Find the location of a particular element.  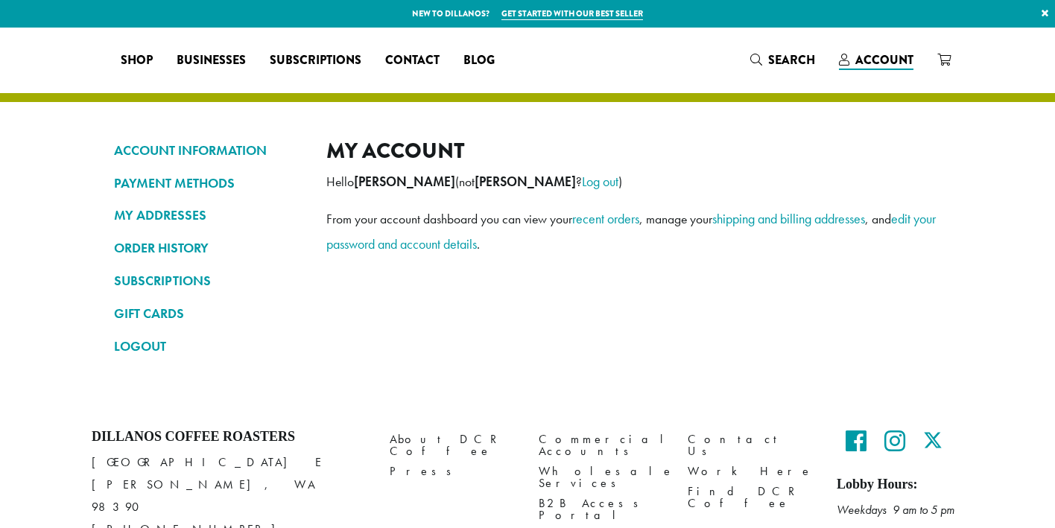

a: Press is located at coordinates (453, 472).